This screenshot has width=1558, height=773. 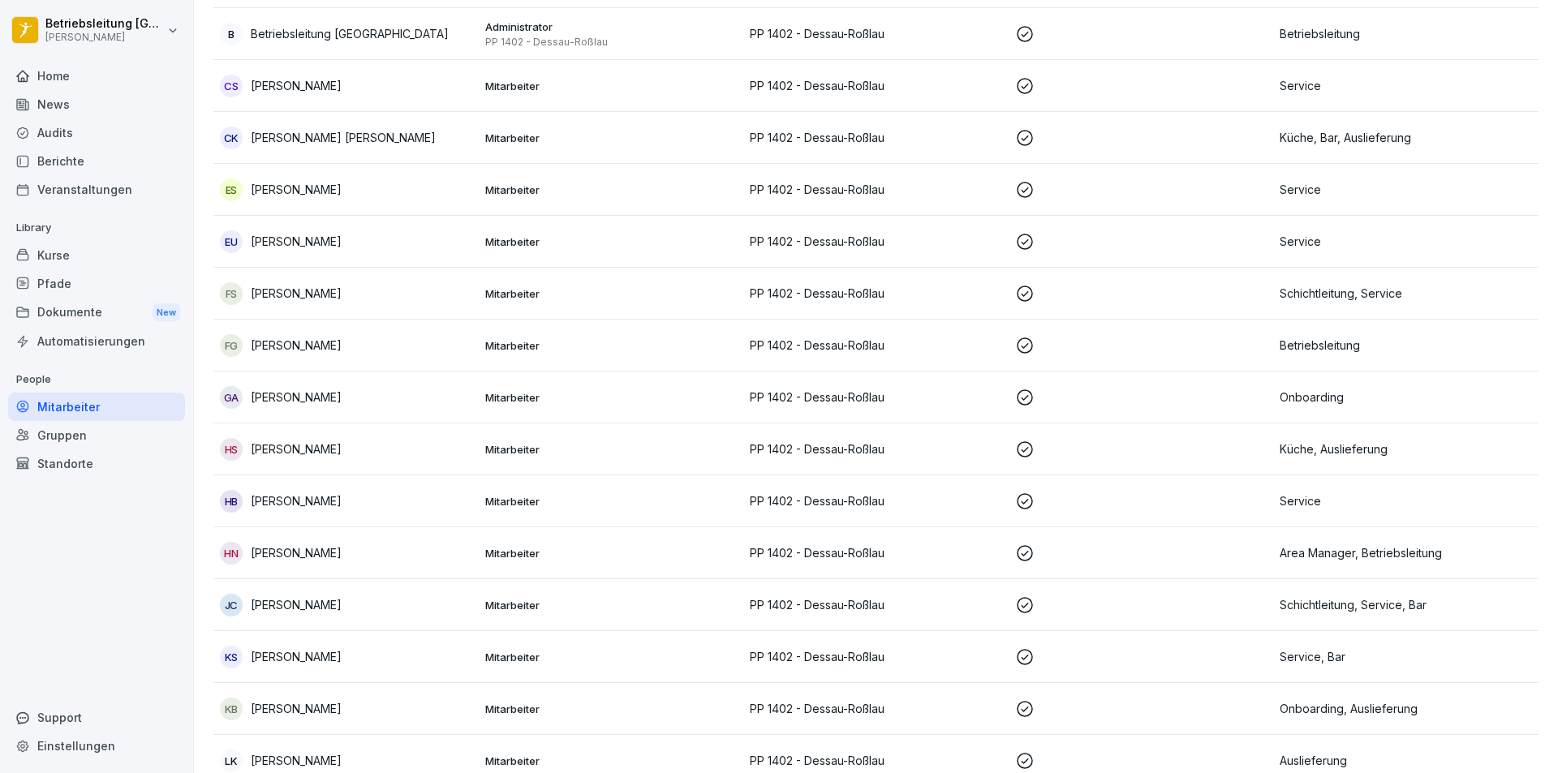 I want to click on div: Audits, so click(x=97, y=132).